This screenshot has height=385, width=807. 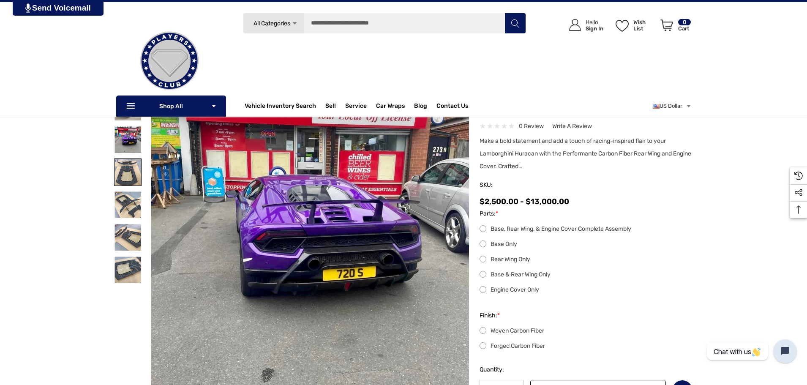 I want to click on a: Wish List Wish List, so click(x=634, y=25).